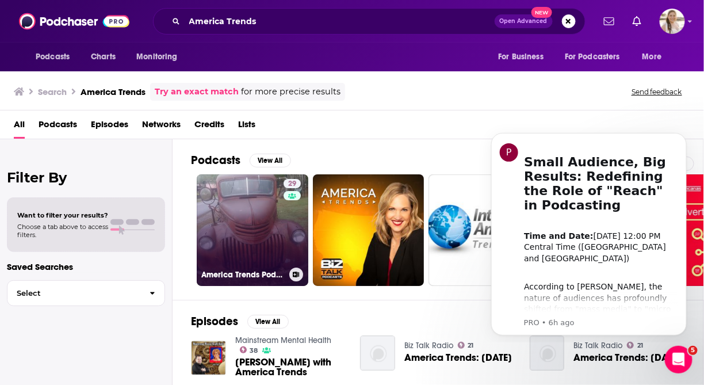  What do you see at coordinates (74, 293) in the screenshot?
I see `span: Select` at bounding box center [74, 293].